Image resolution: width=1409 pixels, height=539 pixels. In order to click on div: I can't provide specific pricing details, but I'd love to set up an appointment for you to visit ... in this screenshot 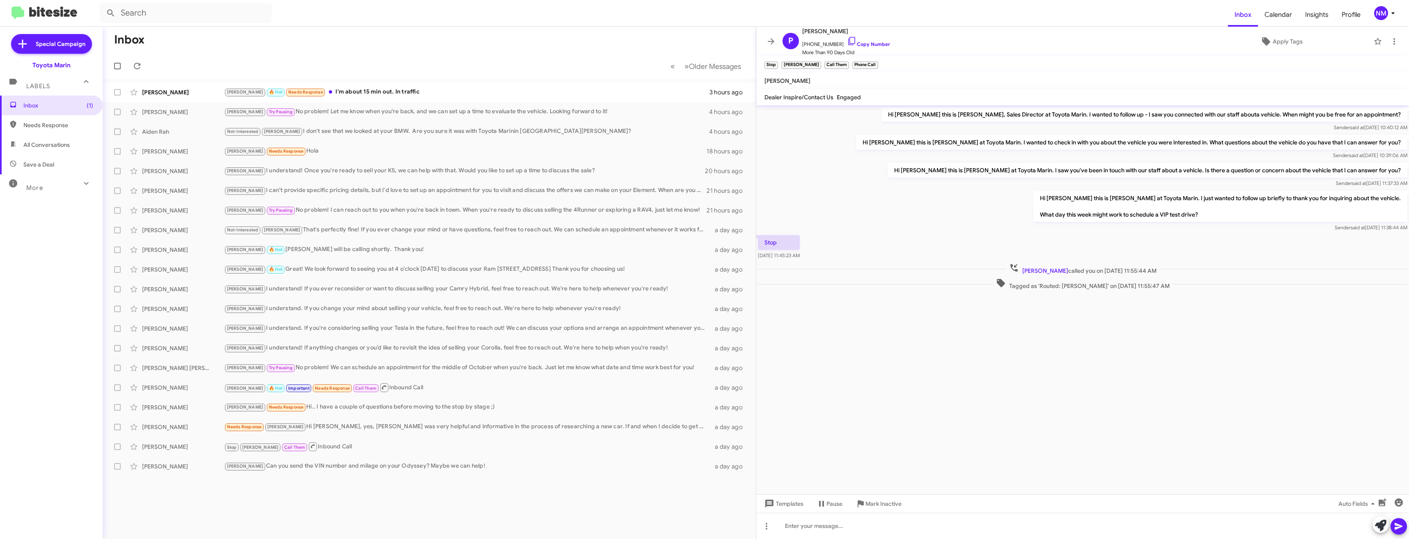, I will do `click(465, 190)`.